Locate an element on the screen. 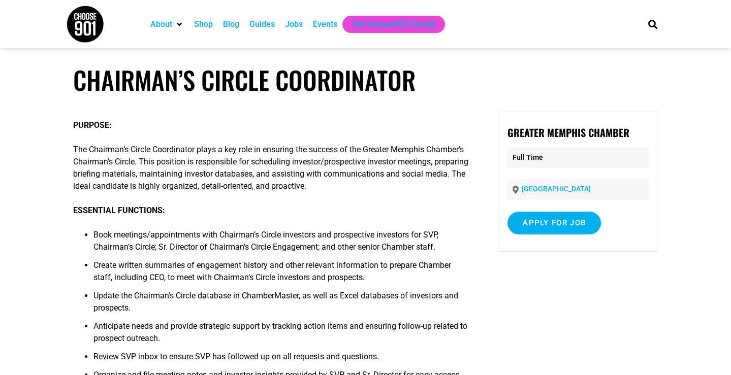 The height and width of the screenshot is (375, 731). div: Get Choose901 Emails is located at coordinates (394, 24).